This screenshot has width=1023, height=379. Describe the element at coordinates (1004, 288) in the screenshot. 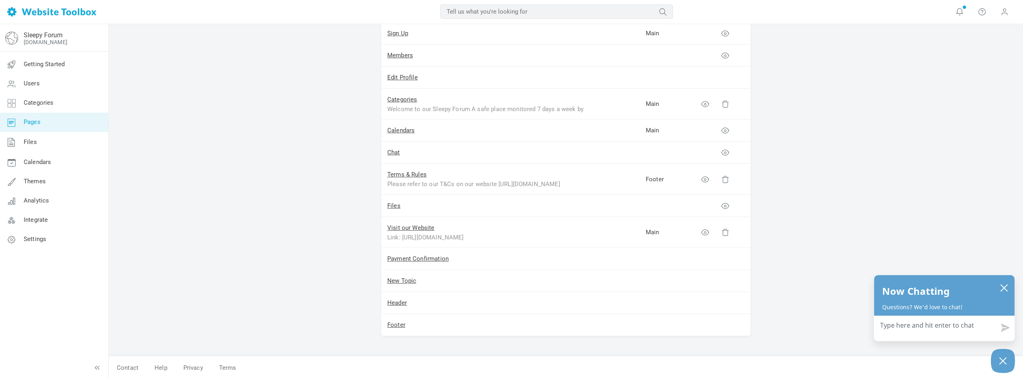

I see `button: close chatbox` at that location.